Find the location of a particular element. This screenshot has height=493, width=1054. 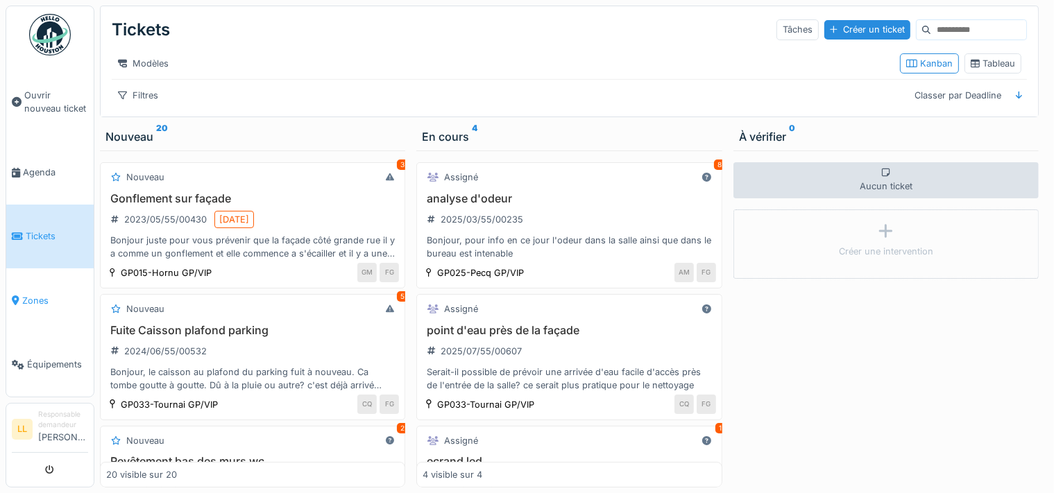

div: 8 is located at coordinates (720, 164).